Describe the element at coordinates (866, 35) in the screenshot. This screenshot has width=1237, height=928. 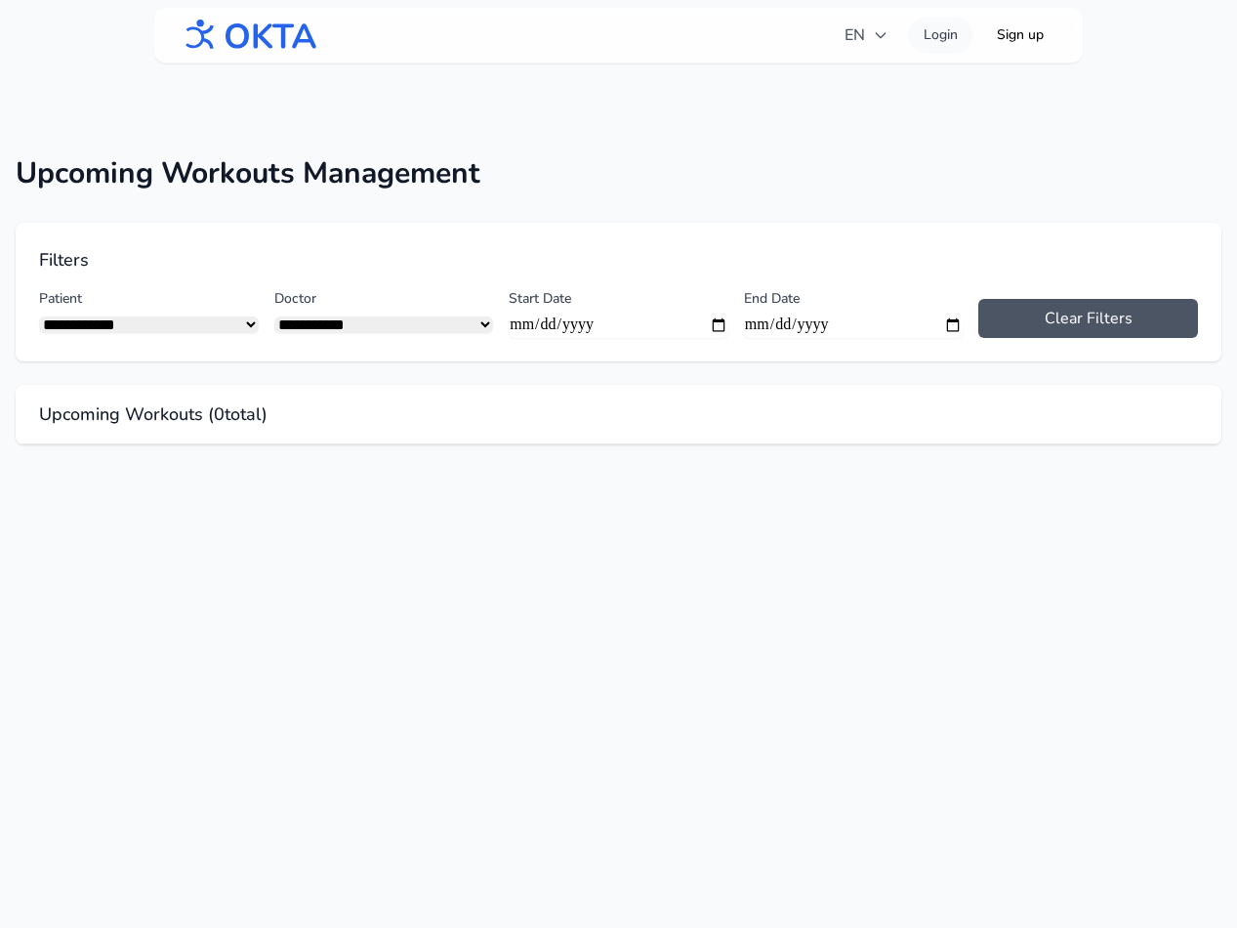
I see `button: EN` at that location.